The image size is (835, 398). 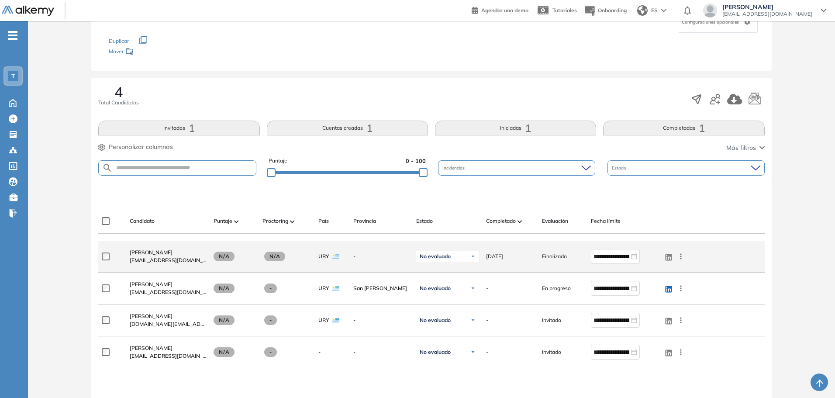 What do you see at coordinates (500, 10) in the screenshot?
I see `a: Agendar una demo` at bounding box center [500, 10].